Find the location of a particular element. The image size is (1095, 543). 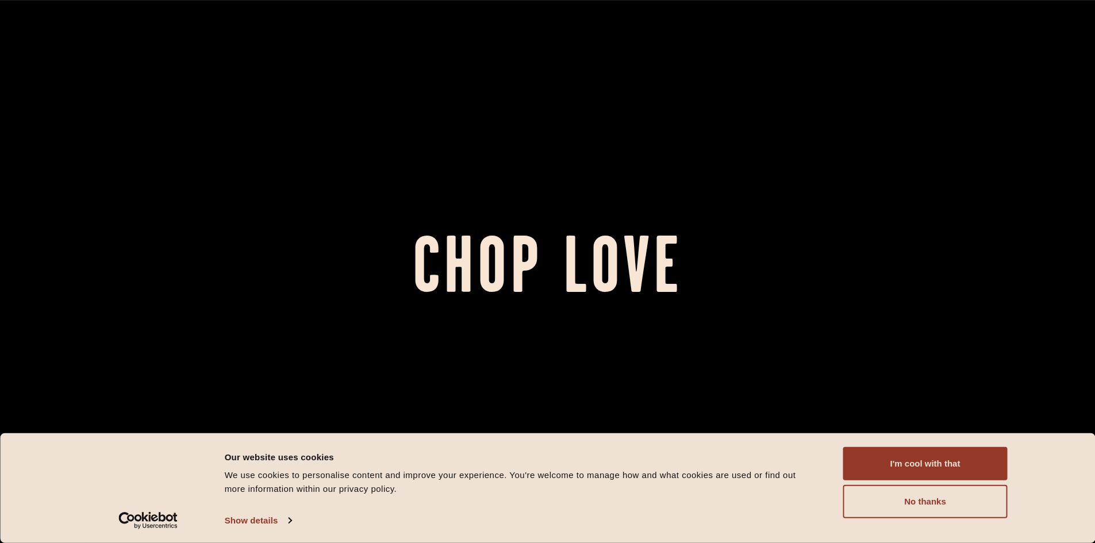

a: Show details is located at coordinates (258, 521).